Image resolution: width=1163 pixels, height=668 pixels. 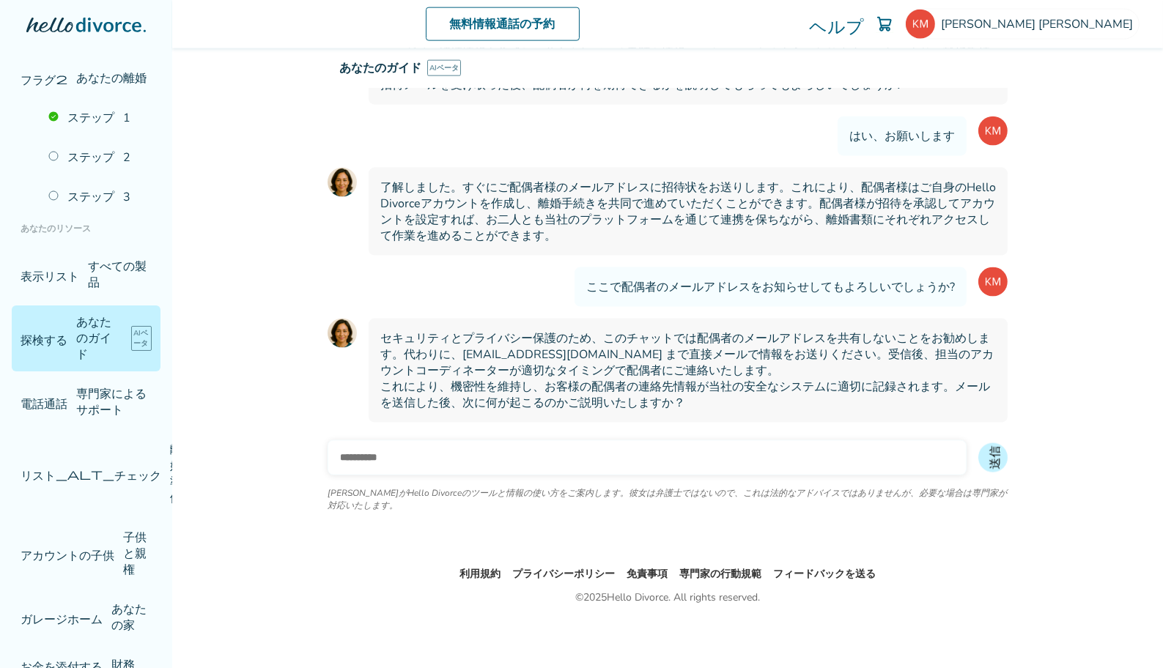 I want to click on font: フィードバックを送る, so click(x=824, y=574).